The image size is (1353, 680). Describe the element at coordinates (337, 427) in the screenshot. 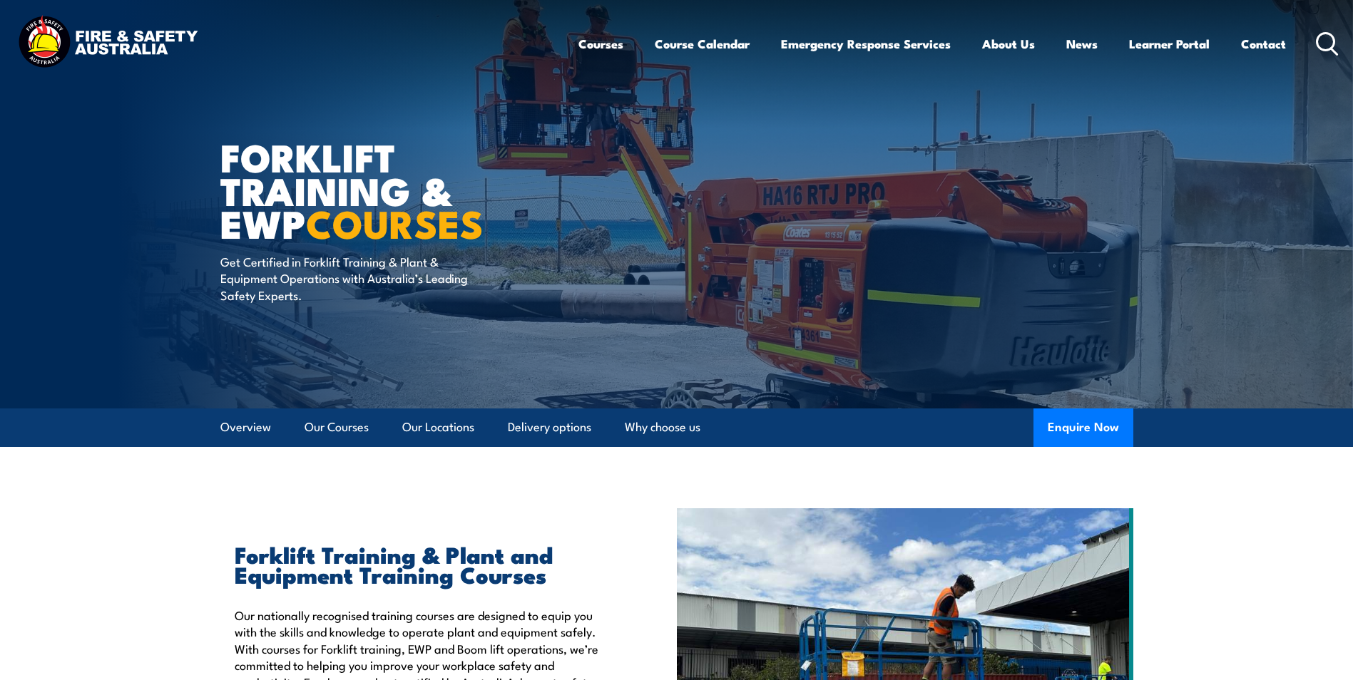

I see `a: Our Courses` at that location.